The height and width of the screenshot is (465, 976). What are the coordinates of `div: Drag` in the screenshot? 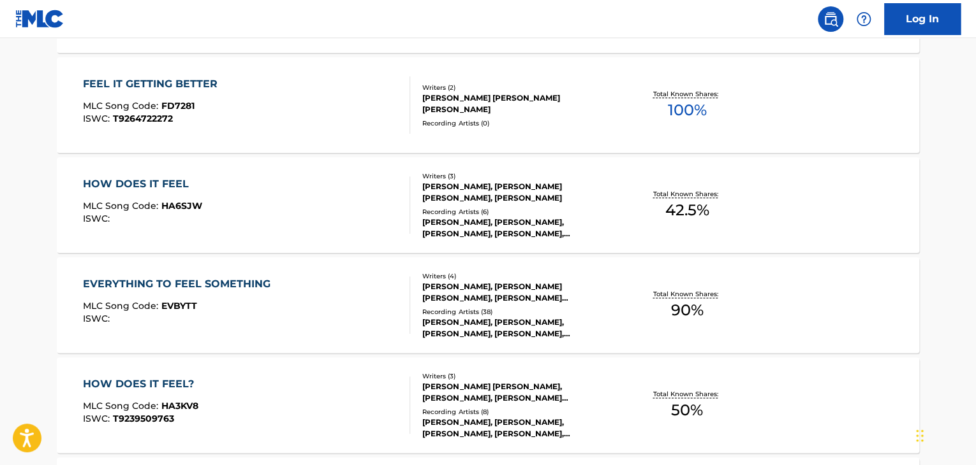 It's located at (920, 436).